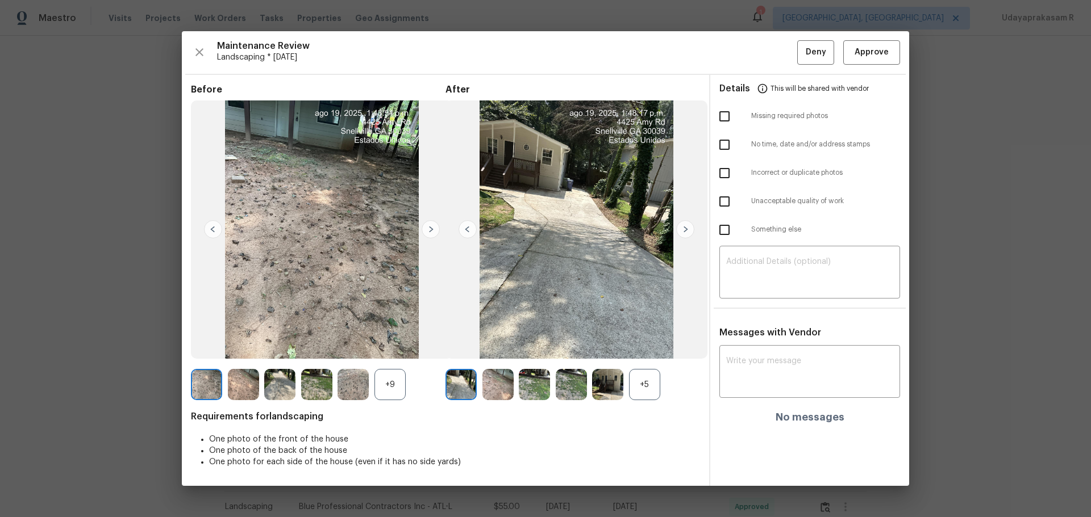 Image resolution: width=1091 pixels, height=517 pixels. Describe the element at coordinates (871, 52) in the screenshot. I see `button: Approve` at that location.